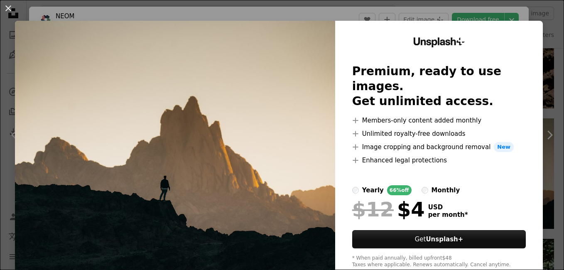 This screenshot has height=270, width=564. I want to click on input: yearly66%off, so click(356, 190).